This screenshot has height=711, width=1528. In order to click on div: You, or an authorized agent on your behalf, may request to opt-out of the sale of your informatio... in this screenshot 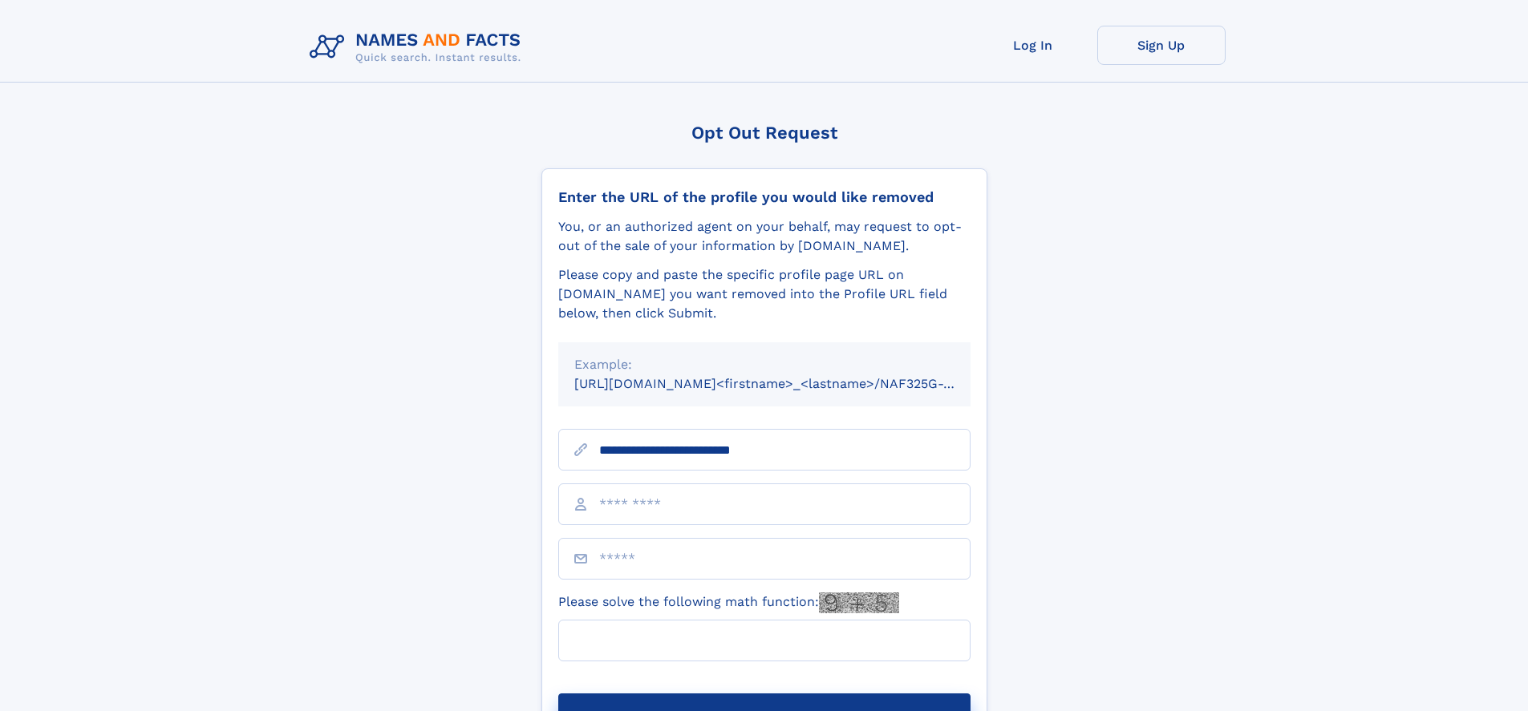, I will do `click(764, 237)`.